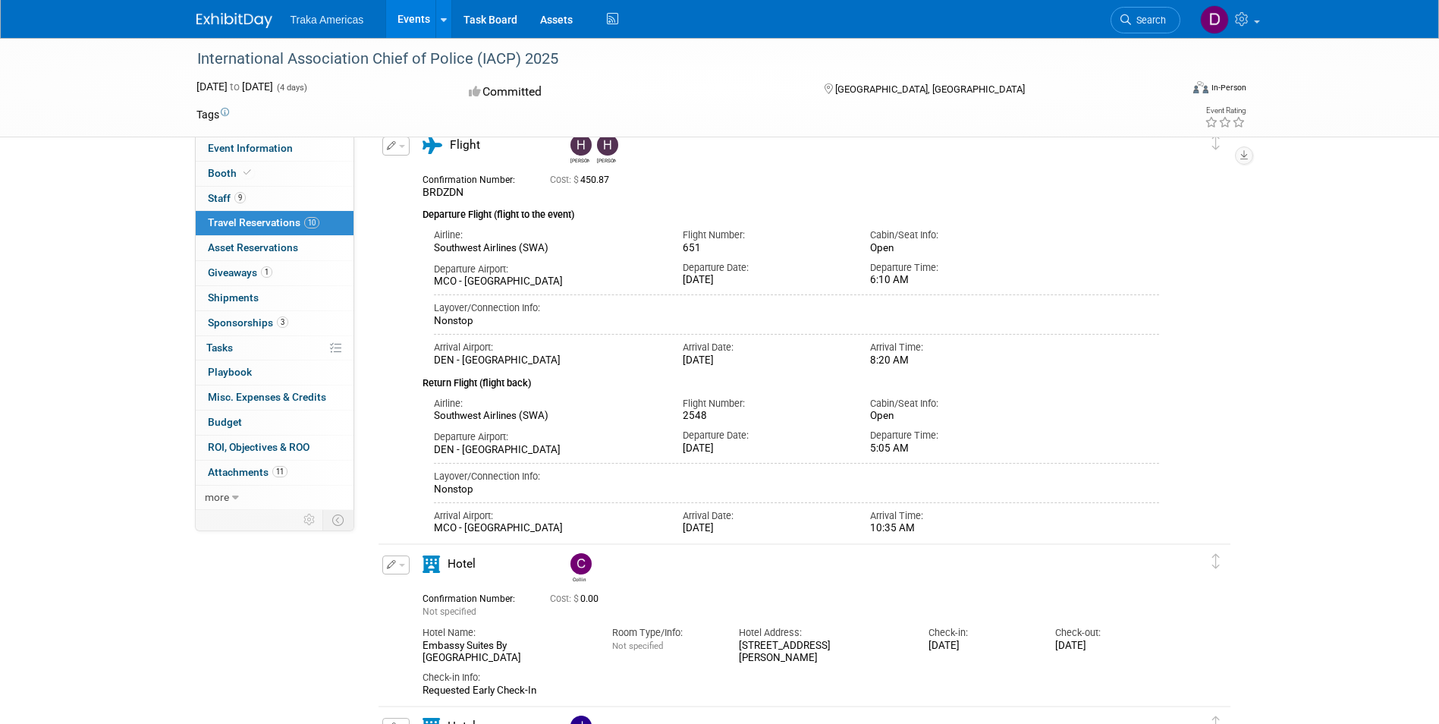 The image size is (1439, 724). I want to click on a: Booth, so click(275, 174).